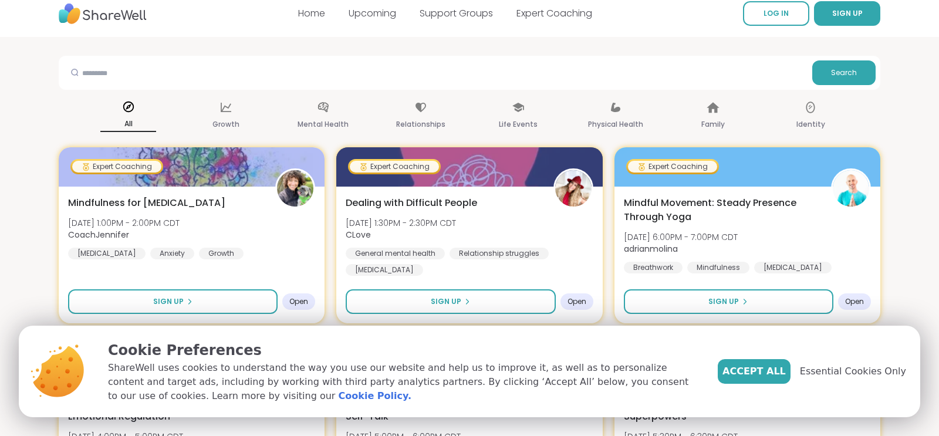  I want to click on div: Growth, so click(221, 254).